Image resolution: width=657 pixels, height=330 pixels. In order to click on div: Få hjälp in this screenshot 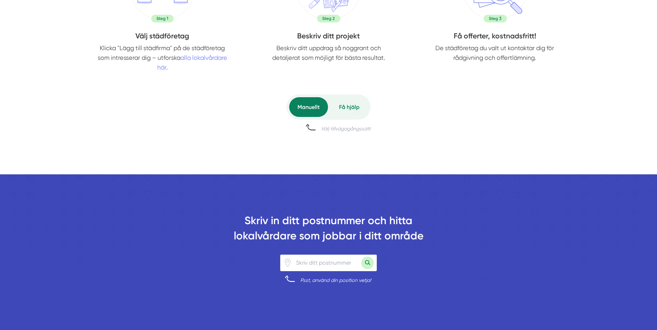, I will do `click(349, 107)`.